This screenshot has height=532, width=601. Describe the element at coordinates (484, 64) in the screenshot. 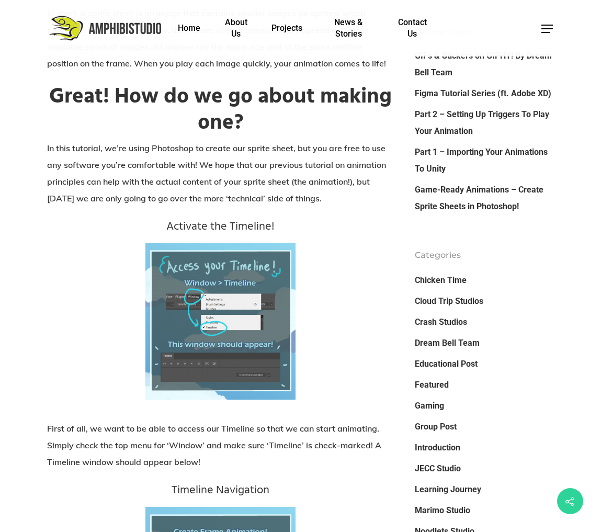

I see `a: GIFs & Stickers on GIPHY! By Dream Bell Team` at that location.